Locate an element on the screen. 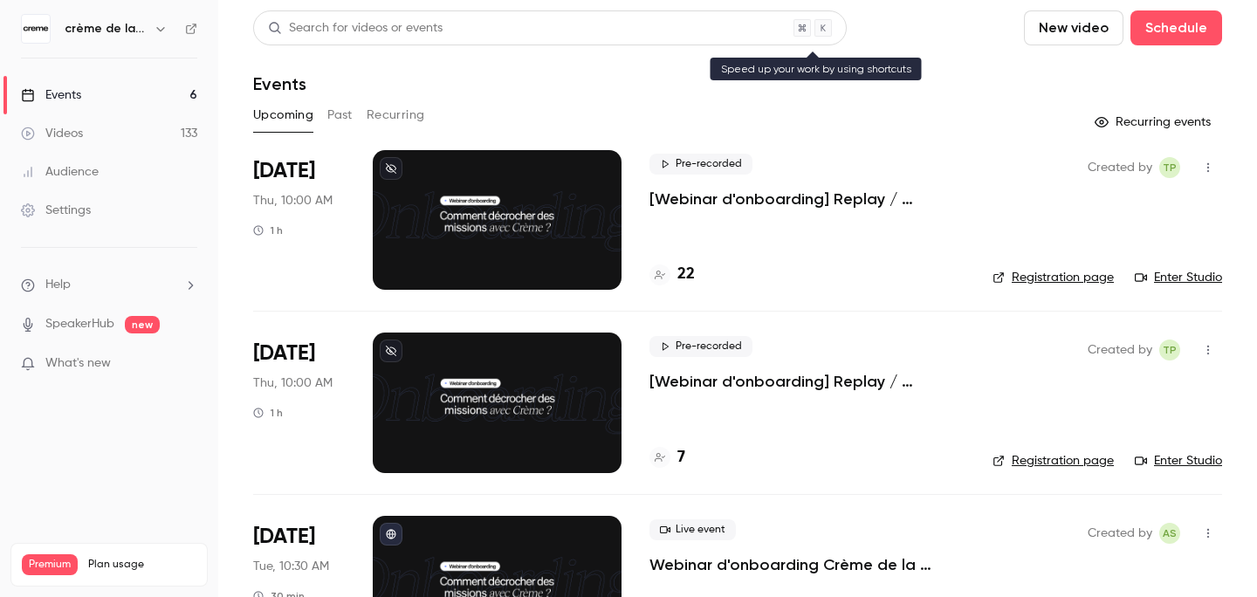  h6: crème de la crème is located at coordinates (106, 29).